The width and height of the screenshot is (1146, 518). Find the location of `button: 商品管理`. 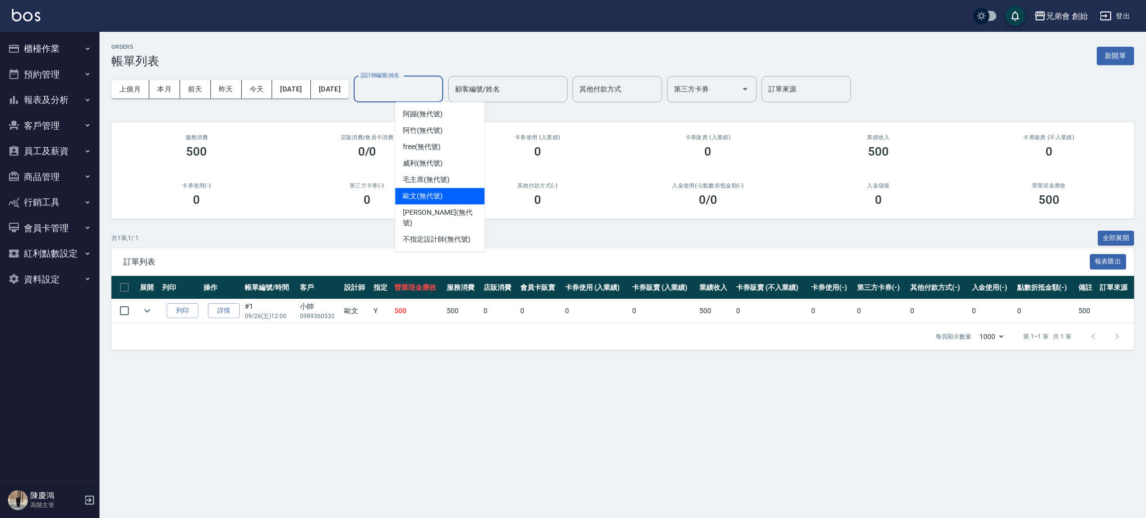

button: 商品管理 is located at coordinates (50, 177).